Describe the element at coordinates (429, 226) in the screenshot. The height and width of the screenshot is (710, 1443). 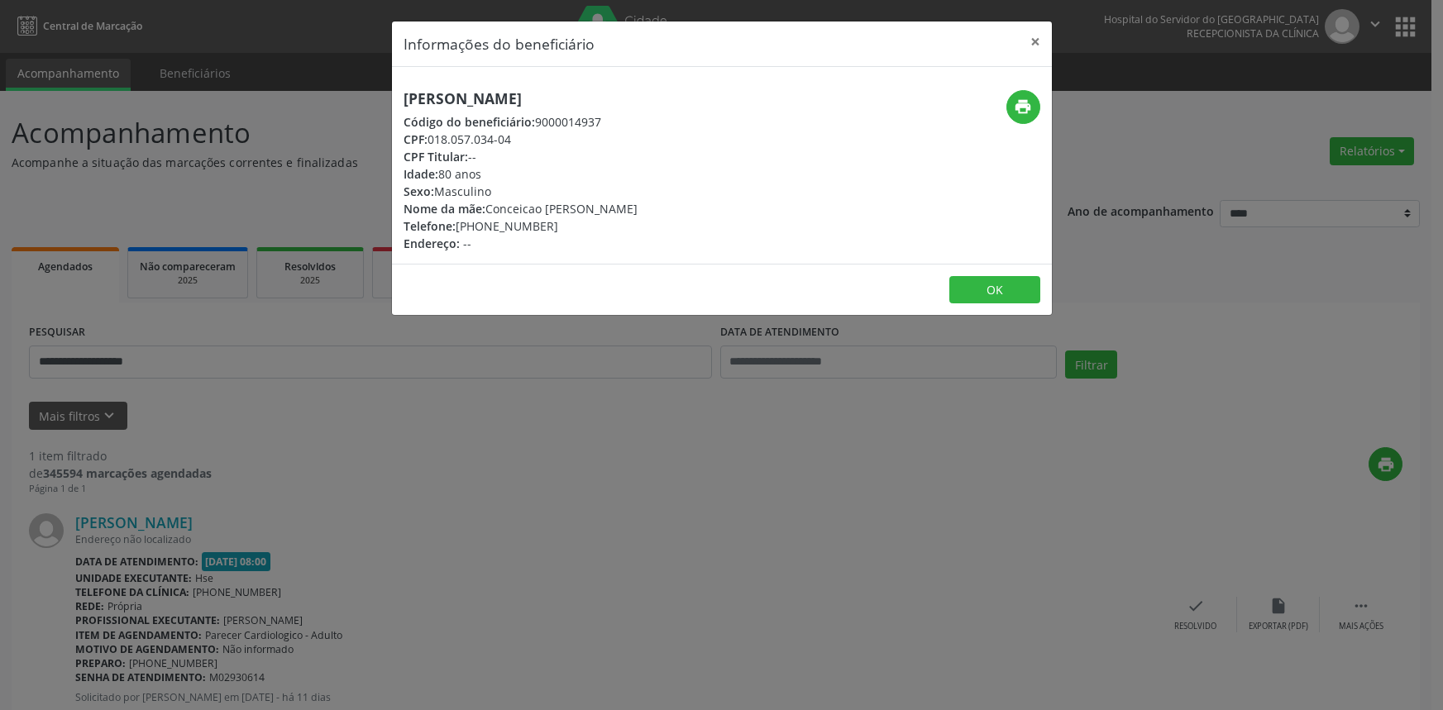
I see `span: Telefone:` at that location.